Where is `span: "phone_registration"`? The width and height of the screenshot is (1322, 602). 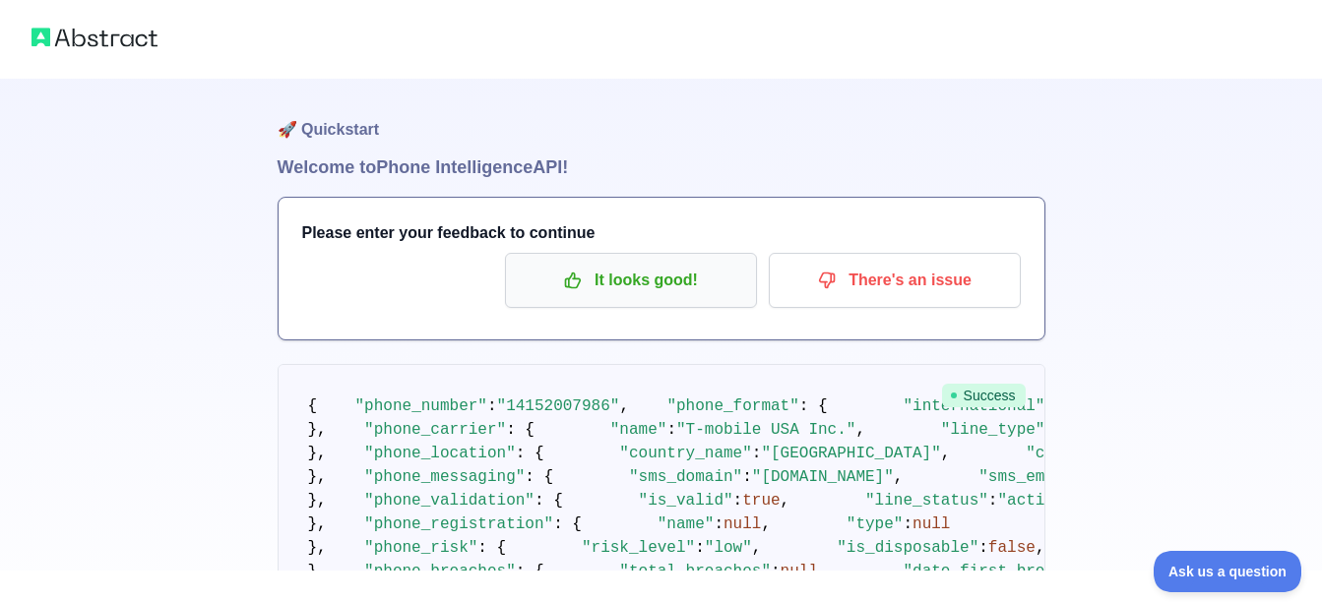 span: "phone_registration" is located at coordinates (459, 525).